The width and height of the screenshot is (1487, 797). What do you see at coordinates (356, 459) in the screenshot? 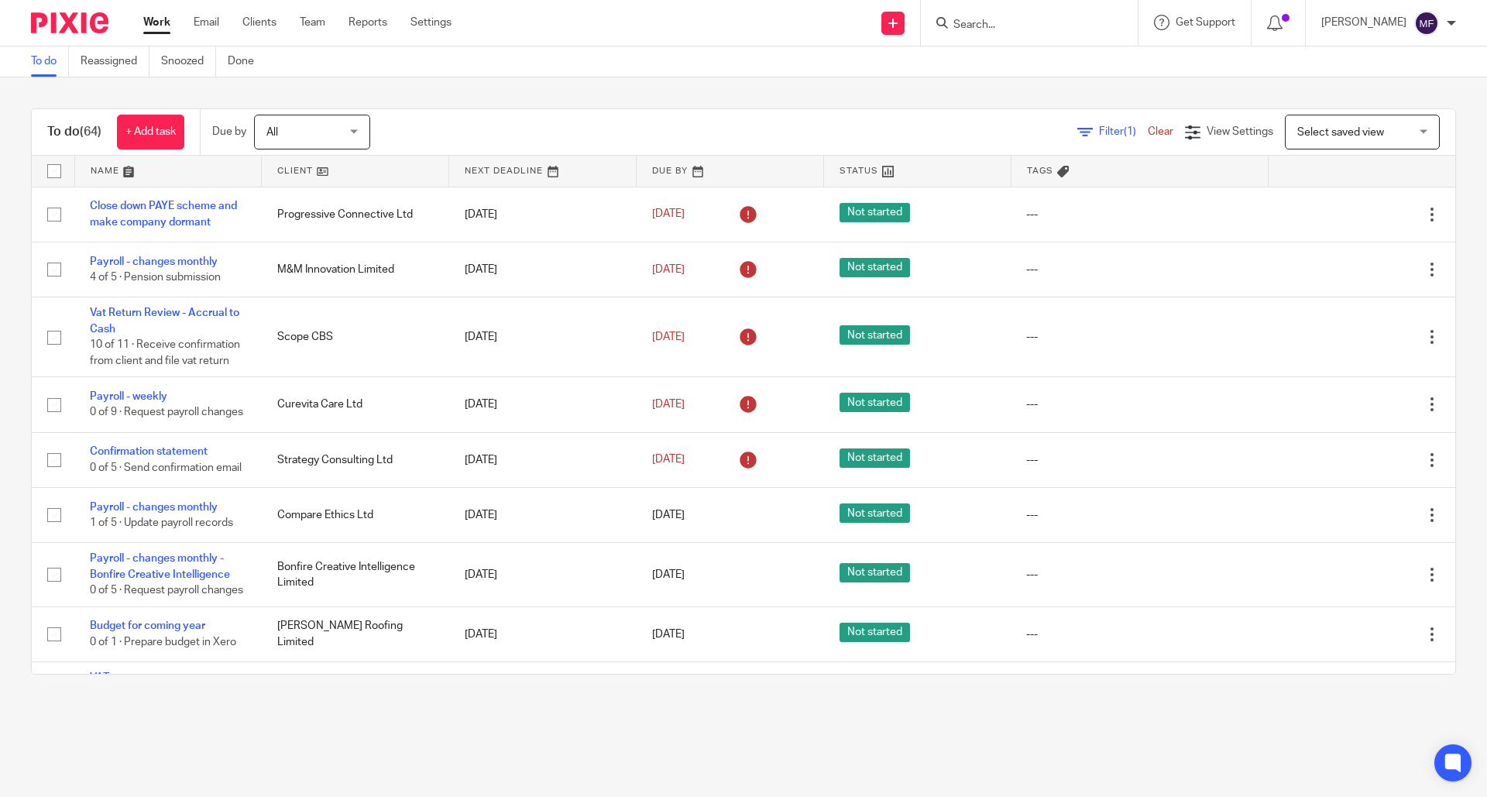
I see `td: Strategy Consulting Ltd` at bounding box center [356, 459].